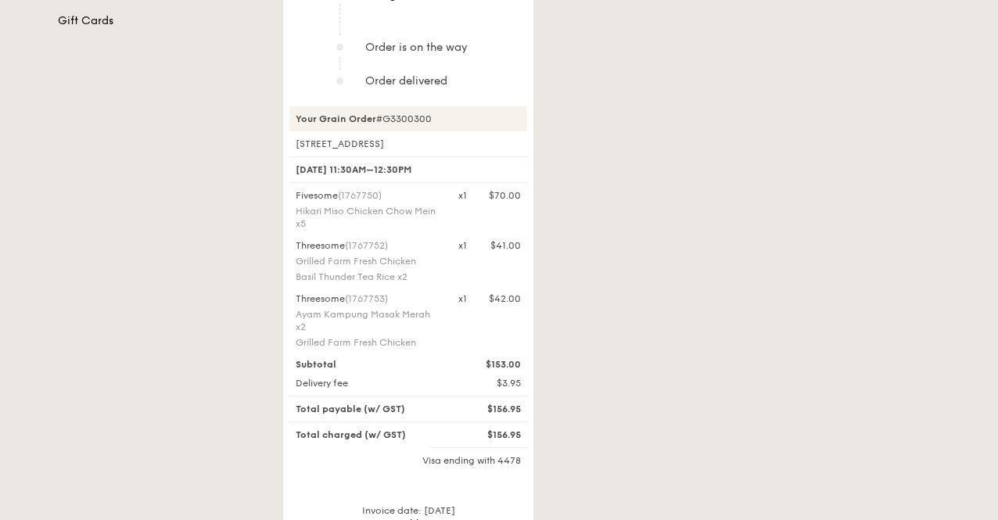 This screenshot has width=998, height=520. I want to click on span: Order delivered, so click(406, 81).